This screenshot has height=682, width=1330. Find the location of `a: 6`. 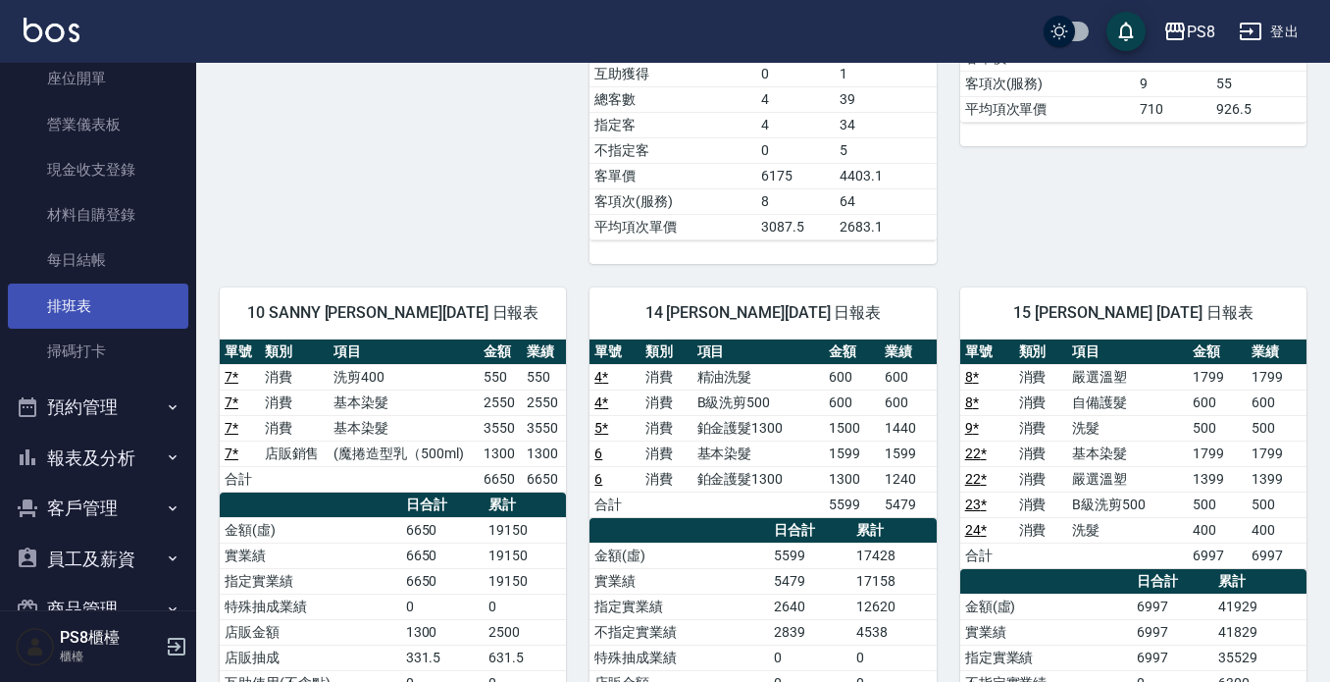

a: 6 is located at coordinates (598, 453).